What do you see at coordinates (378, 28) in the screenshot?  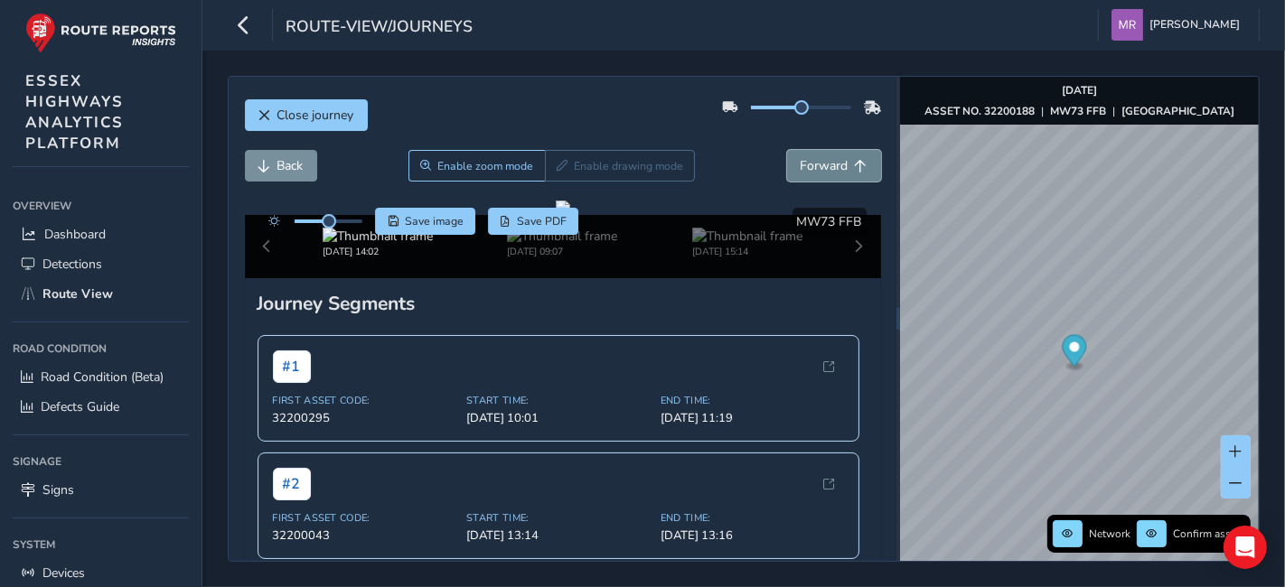 I see `span: route-view/journeys` at bounding box center [378, 28].